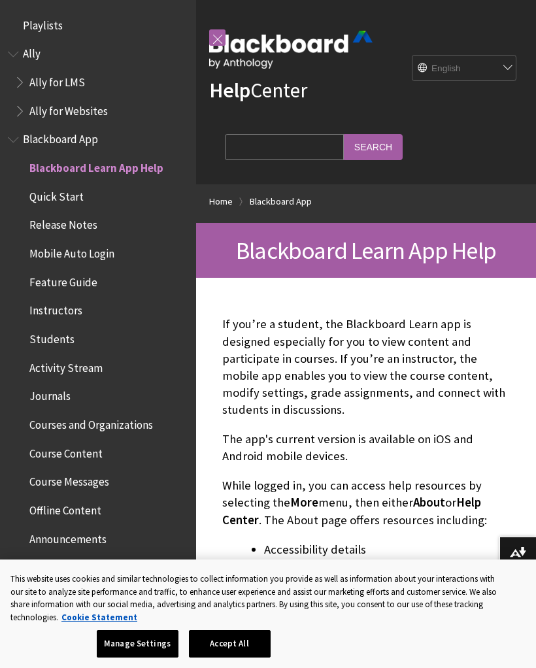 This screenshot has height=668, width=536. What do you see at coordinates (137, 644) in the screenshot?
I see `button: Manage Settings` at bounding box center [137, 644].